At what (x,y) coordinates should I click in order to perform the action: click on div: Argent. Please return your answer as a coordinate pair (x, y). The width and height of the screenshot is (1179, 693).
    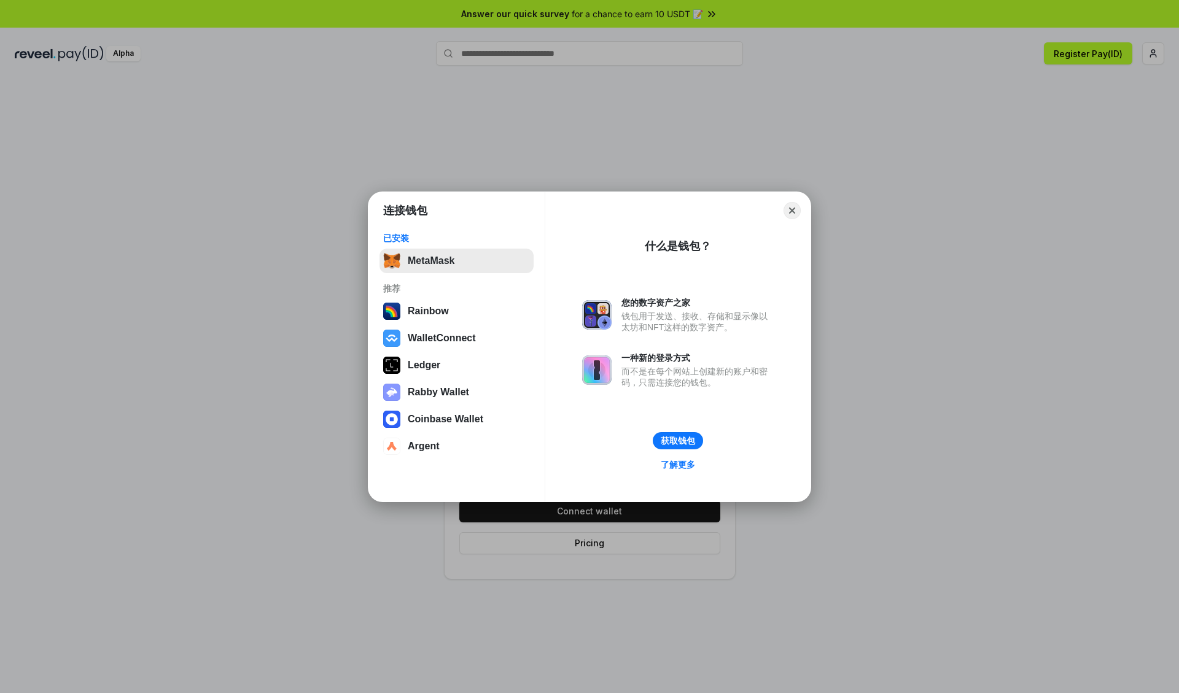
    Looking at the image, I should click on (424, 446).